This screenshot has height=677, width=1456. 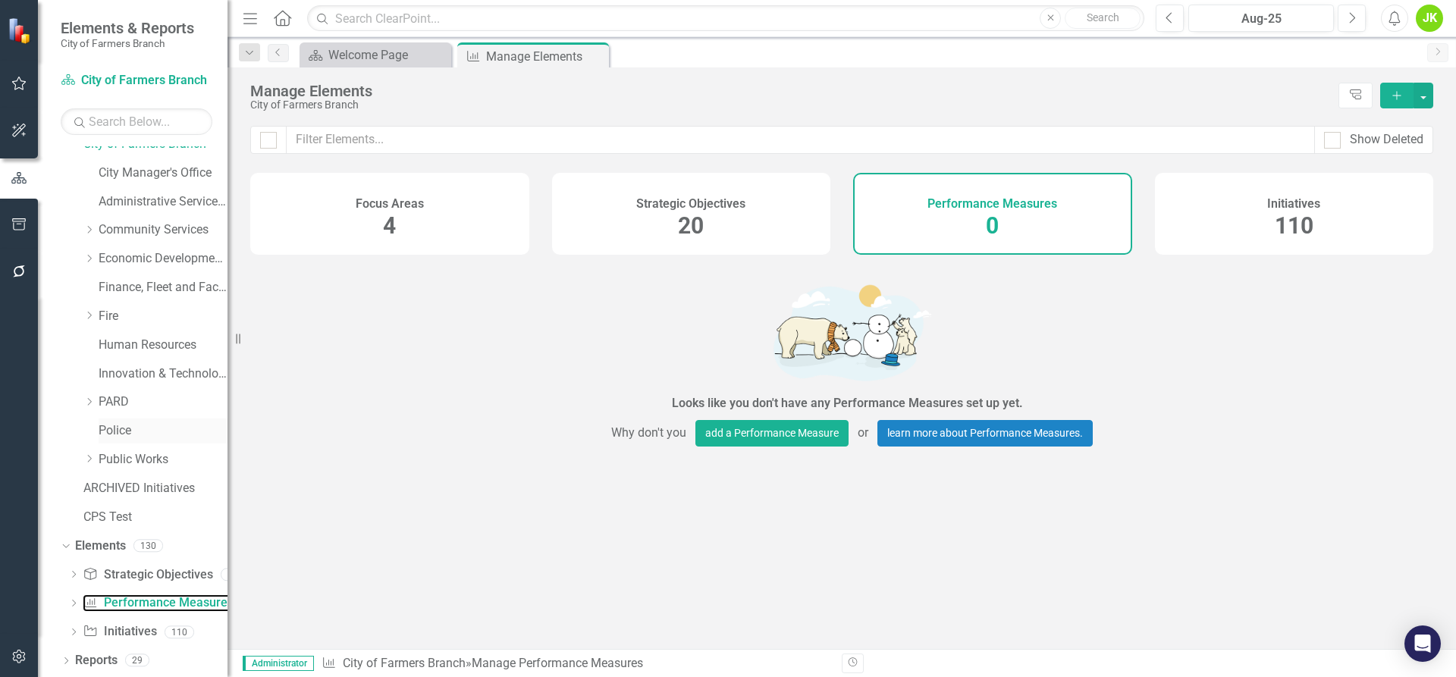 I want to click on div: 29, so click(x=137, y=661).